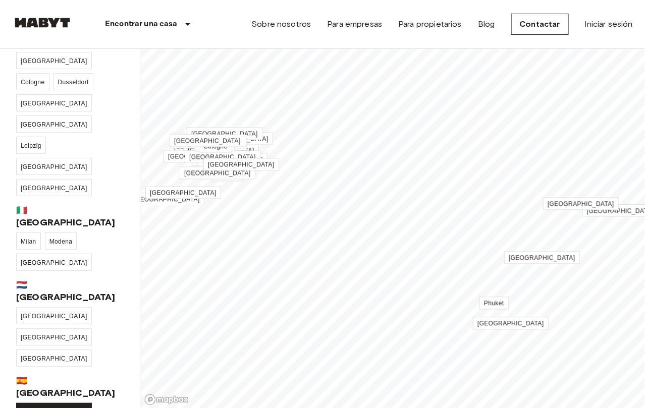 The width and height of the screenshot is (645, 408). Describe the element at coordinates (166, 399) in the screenshot. I see `a: Mapbox logo` at that location.